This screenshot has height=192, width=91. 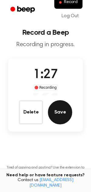 What do you see at coordinates (45, 45) in the screenshot?
I see `p: Recording in progress.` at bounding box center [45, 45].